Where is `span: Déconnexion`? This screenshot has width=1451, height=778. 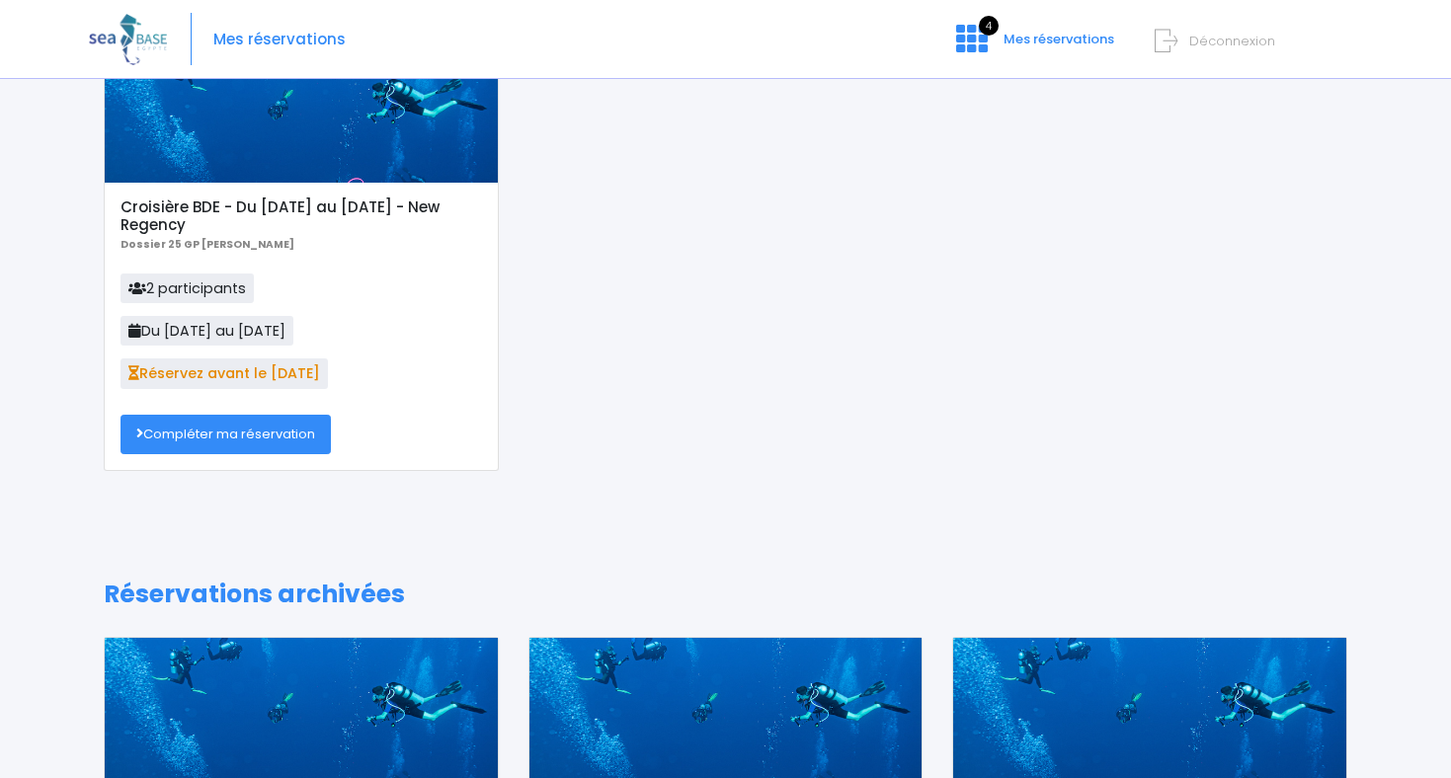
span: Déconnexion is located at coordinates (1231, 40).